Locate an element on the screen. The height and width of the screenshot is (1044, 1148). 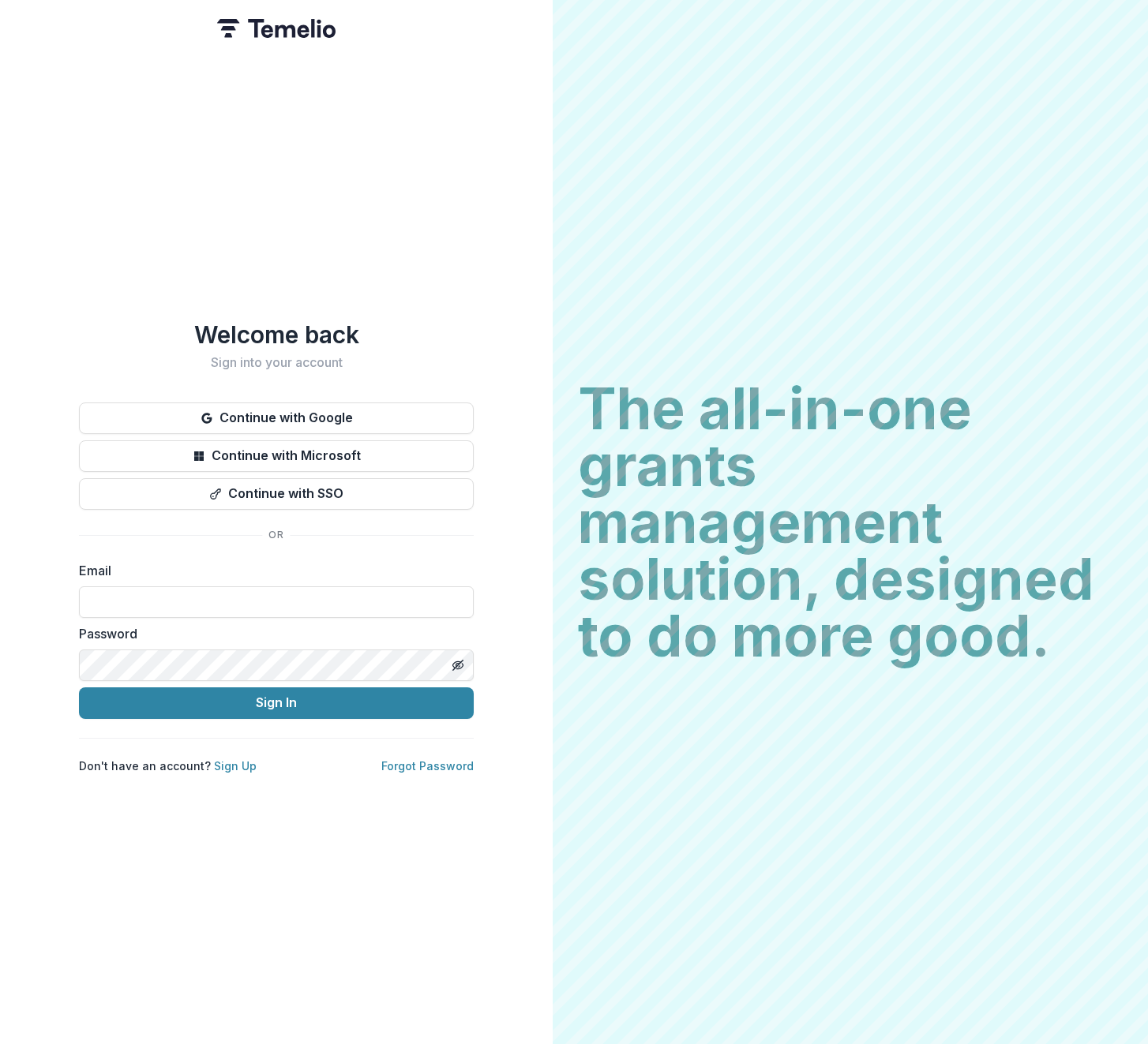
label: Email is located at coordinates (272, 571).